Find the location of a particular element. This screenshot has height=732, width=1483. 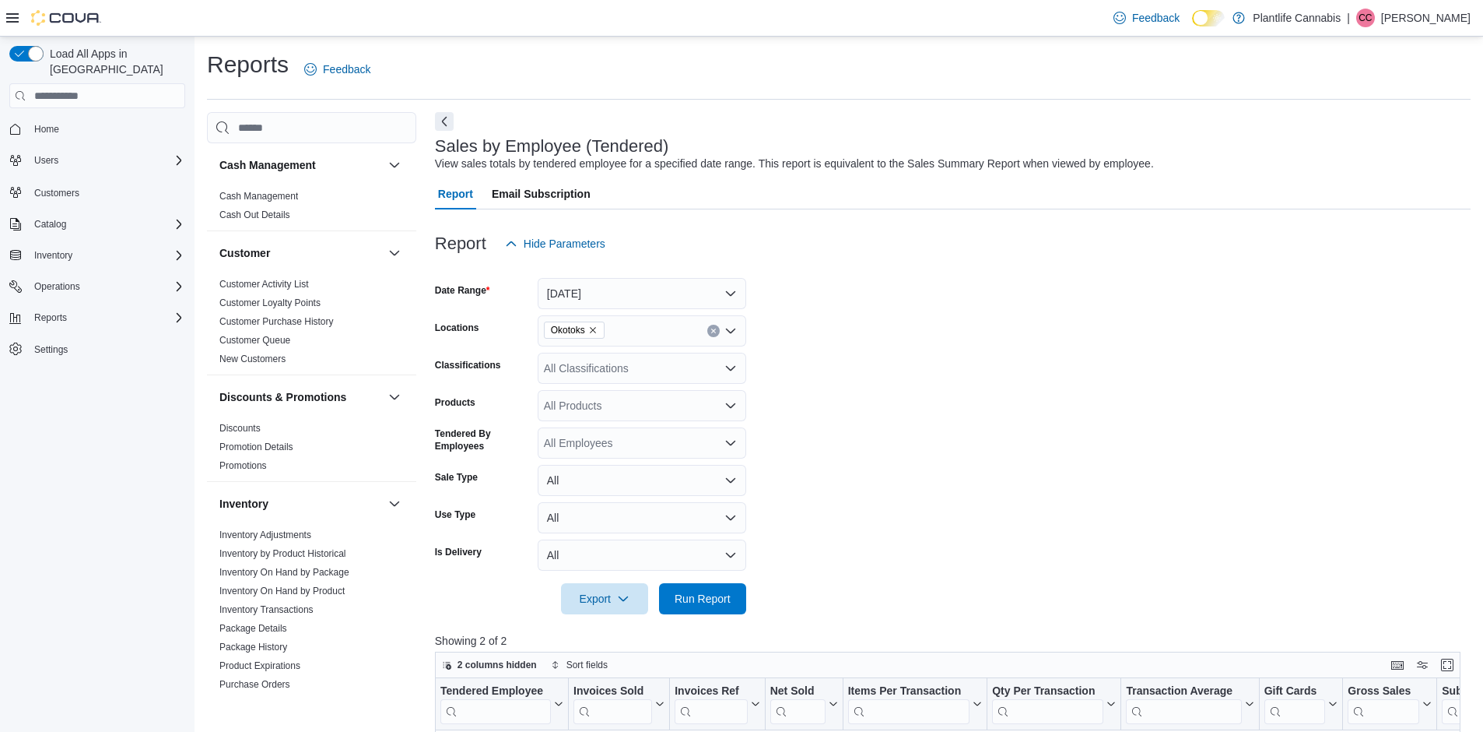

button: Remove Okotoks from selection in this group is located at coordinates (593, 330).